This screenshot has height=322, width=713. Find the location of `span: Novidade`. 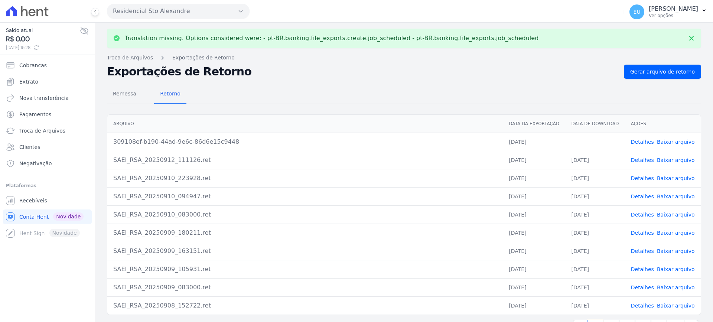

span: Novidade is located at coordinates (68, 216).